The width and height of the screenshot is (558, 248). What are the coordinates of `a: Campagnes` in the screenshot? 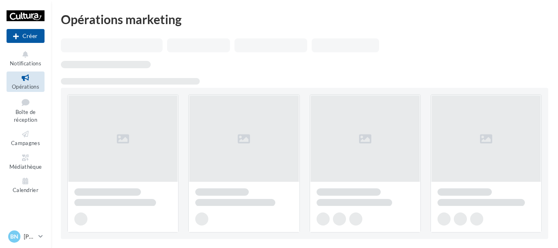 It's located at (25, 138).